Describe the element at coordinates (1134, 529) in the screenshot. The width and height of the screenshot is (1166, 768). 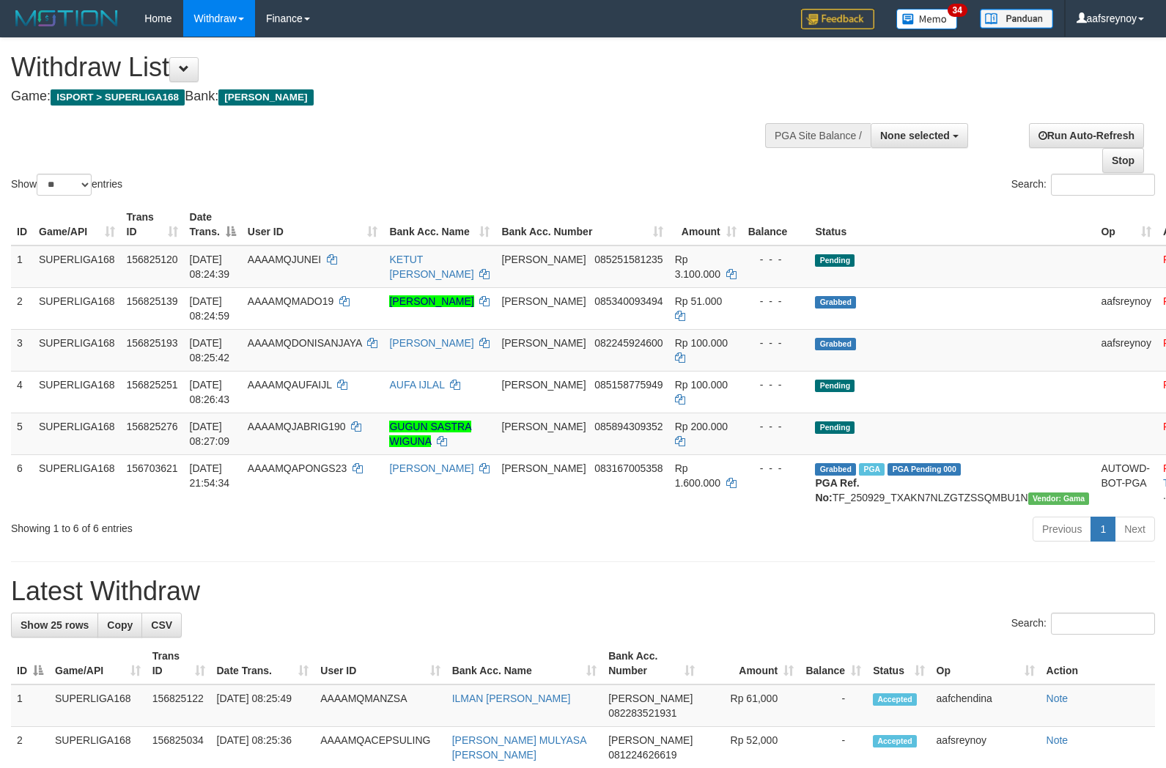
I see `a: Next` at that location.